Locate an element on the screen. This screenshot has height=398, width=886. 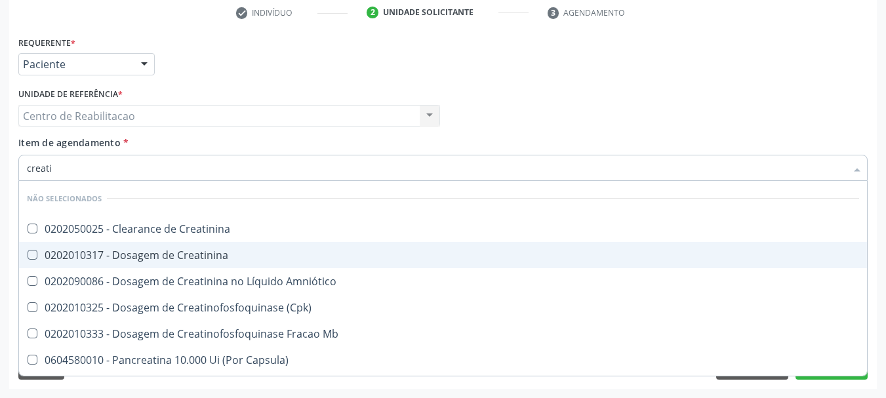
div: 0202090086 - Dosagem de Creatinina no Líquido Amniótico is located at coordinates (443, 281).